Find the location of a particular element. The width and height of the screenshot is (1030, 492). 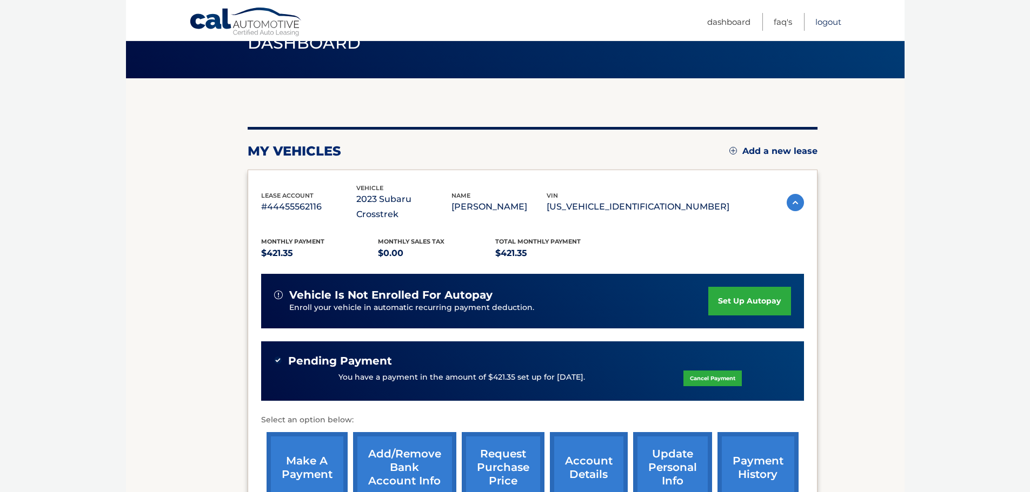

img: accordion-active.svg is located at coordinates (795, 203).